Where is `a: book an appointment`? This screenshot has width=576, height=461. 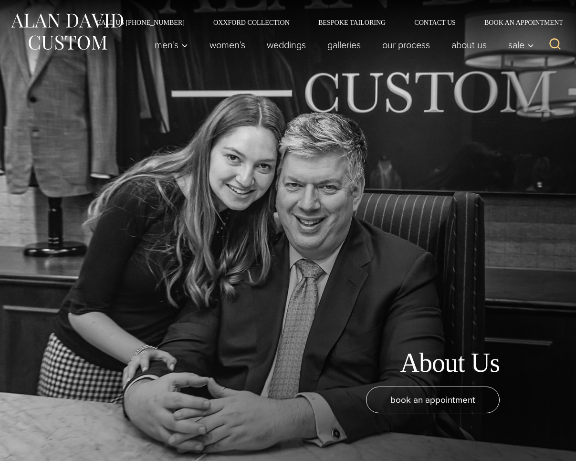
a: book an appointment is located at coordinates (433, 400).